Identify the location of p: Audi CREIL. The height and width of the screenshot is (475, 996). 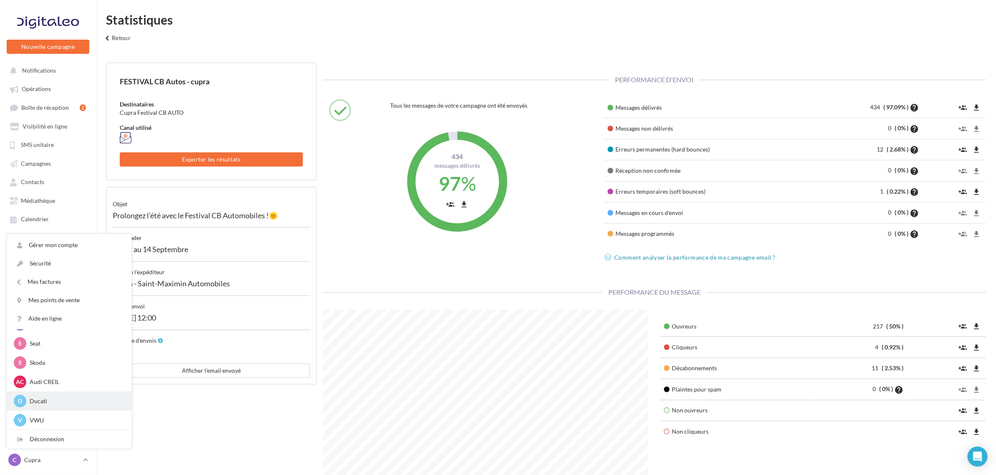
(76, 382).